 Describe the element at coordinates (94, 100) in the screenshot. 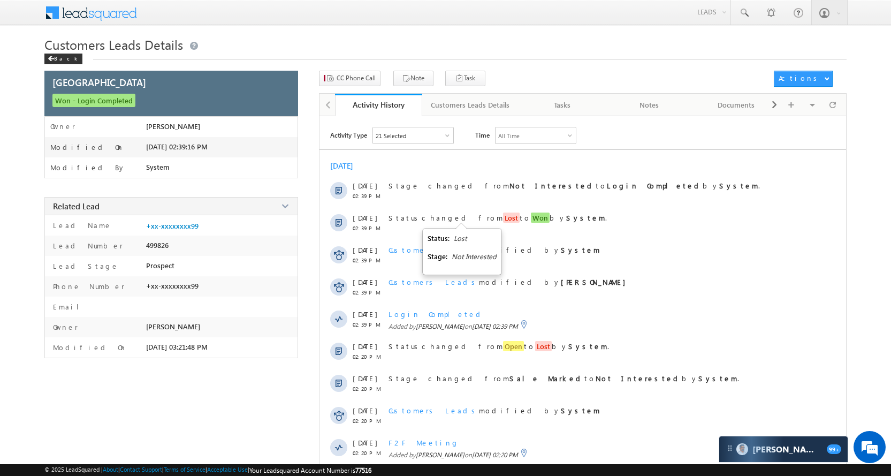

I see `span: Won - Login Completed` at that location.